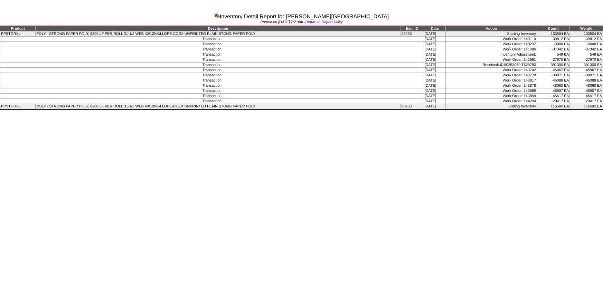  I want to click on td: Work Order: 144294, so click(491, 101).